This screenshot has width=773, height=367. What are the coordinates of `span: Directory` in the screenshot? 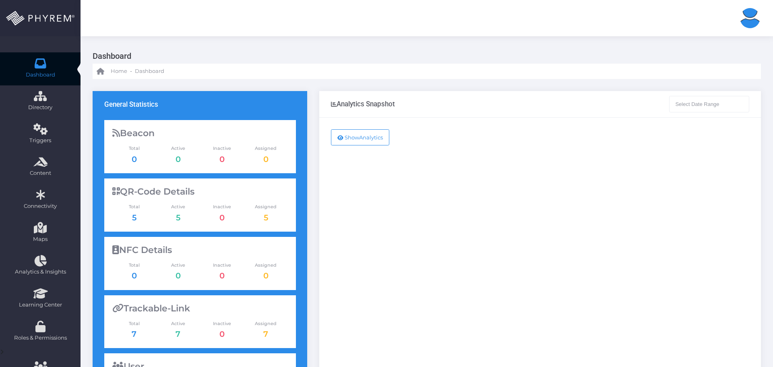 It's located at (40, 107).